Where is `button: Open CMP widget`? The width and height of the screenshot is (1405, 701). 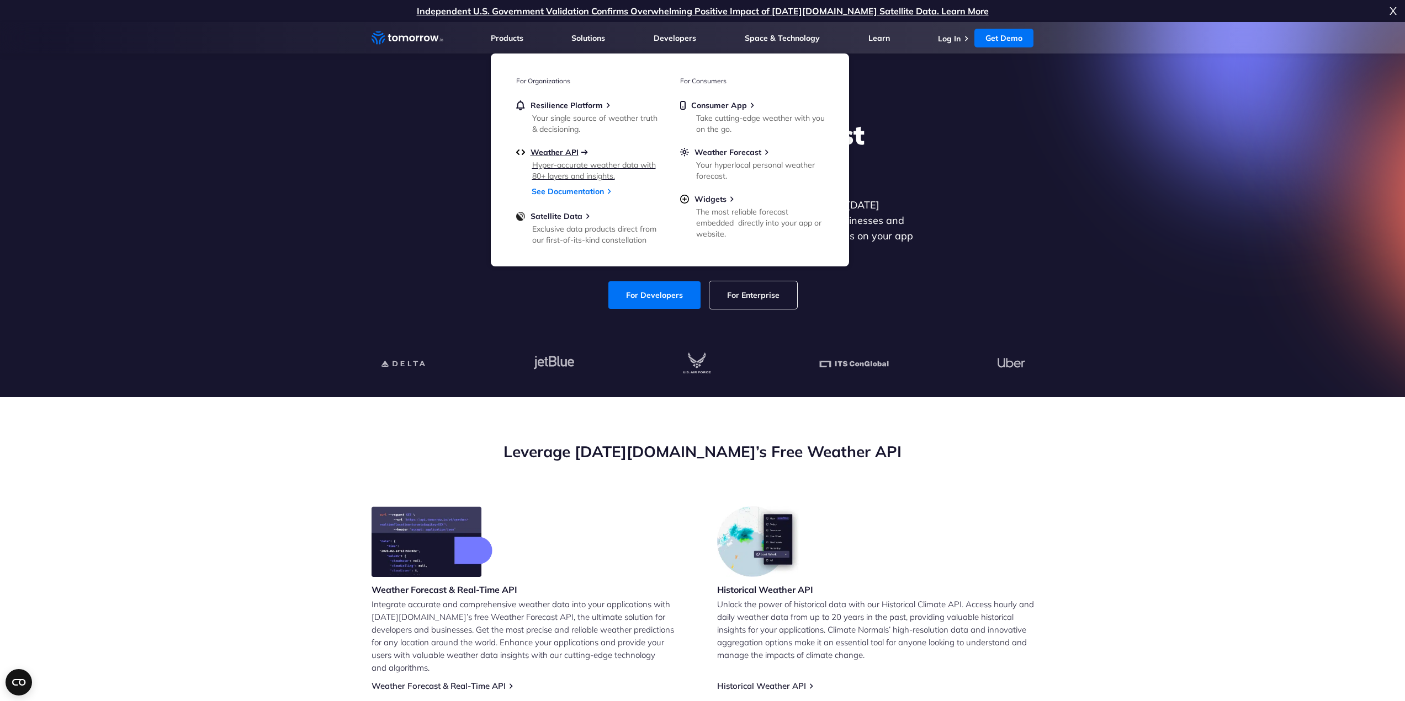
button: Open CMP widget is located at coordinates (19, 683).